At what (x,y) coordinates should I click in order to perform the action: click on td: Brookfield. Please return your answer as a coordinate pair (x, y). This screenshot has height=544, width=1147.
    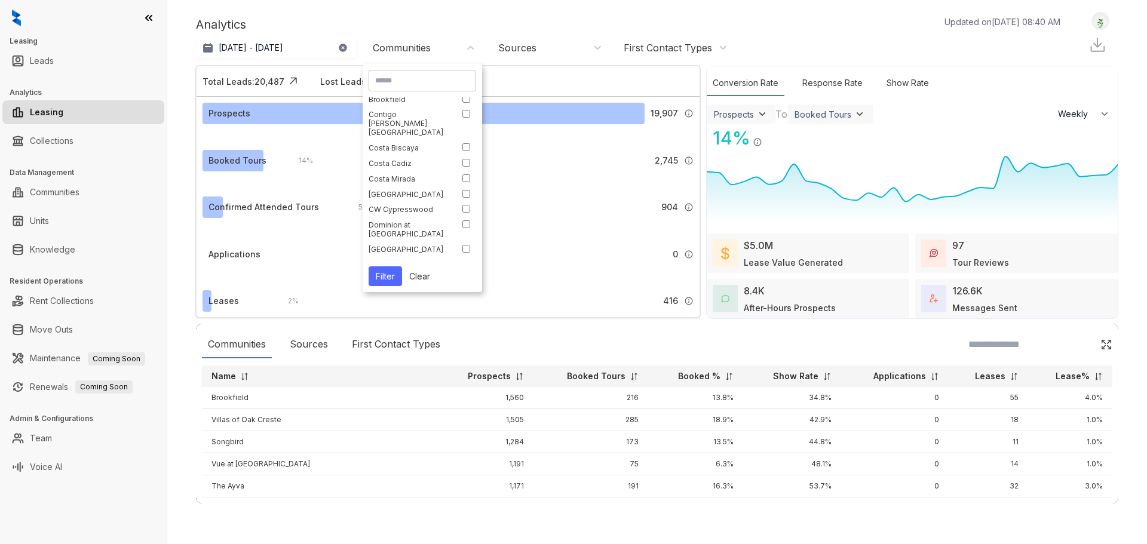
    Looking at the image, I should click on (320, 398).